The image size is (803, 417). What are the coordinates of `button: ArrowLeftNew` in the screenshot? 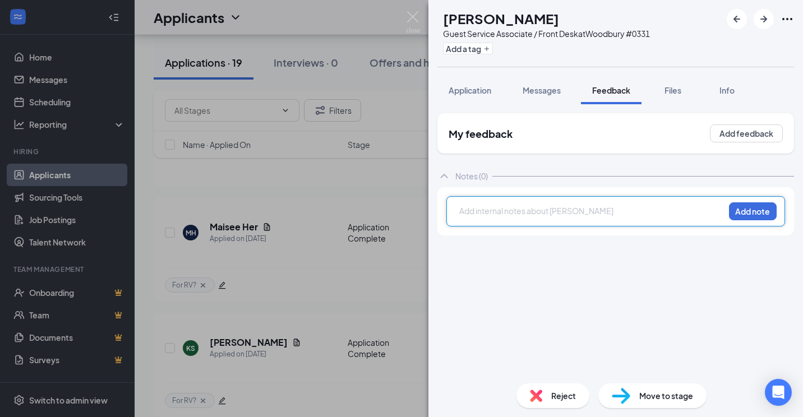 It's located at (737, 19).